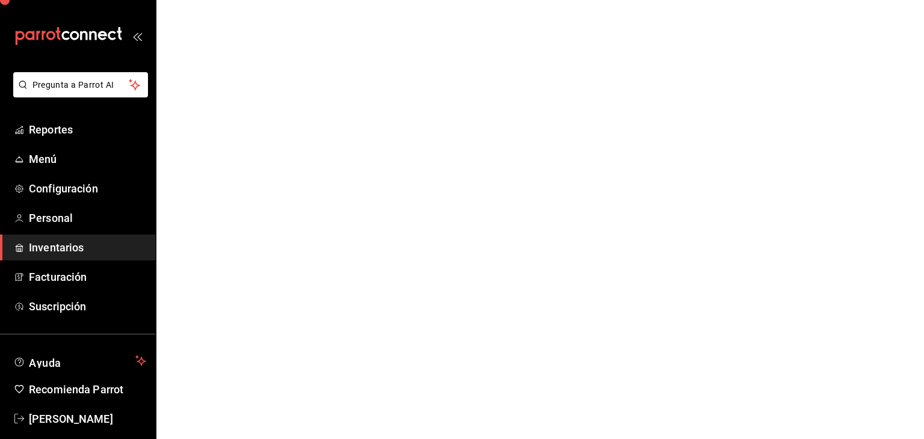 This screenshot has height=439, width=924. What do you see at coordinates (78, 93) in the screenshot?
I see `a: Pregunta a Parrot AI` at bounding box center [78, 93].